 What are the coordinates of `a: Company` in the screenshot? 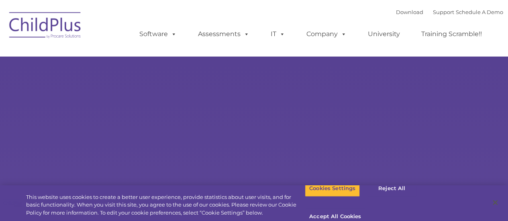 It's located at (327, 34).